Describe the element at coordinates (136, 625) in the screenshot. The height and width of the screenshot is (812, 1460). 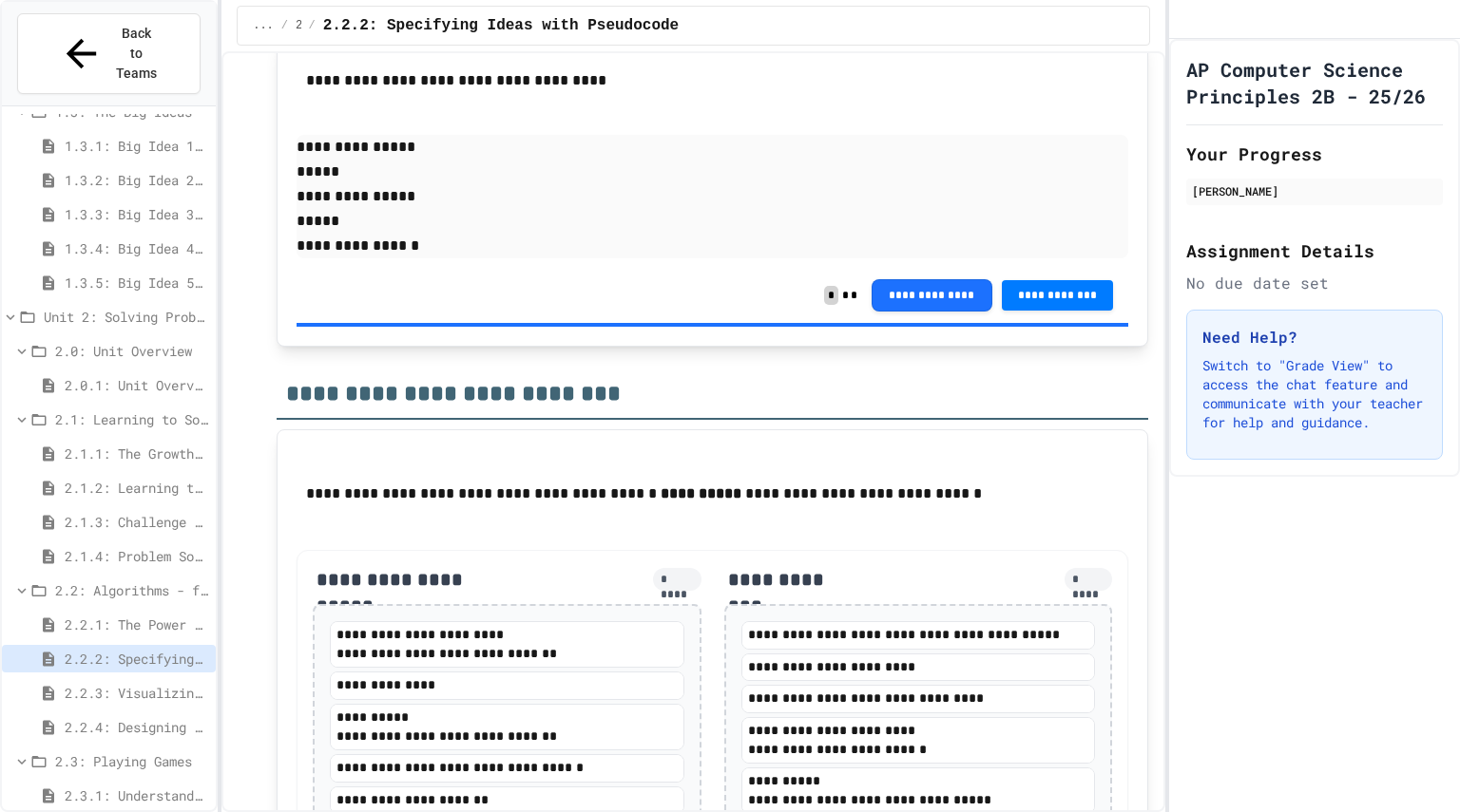
I see `span: 2.2.1: The Power of Algorithms` at that location.